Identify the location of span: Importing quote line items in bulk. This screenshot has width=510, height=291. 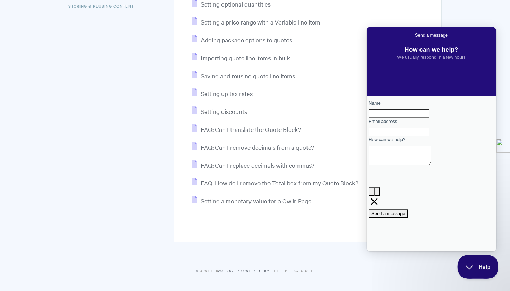
(245, 58).